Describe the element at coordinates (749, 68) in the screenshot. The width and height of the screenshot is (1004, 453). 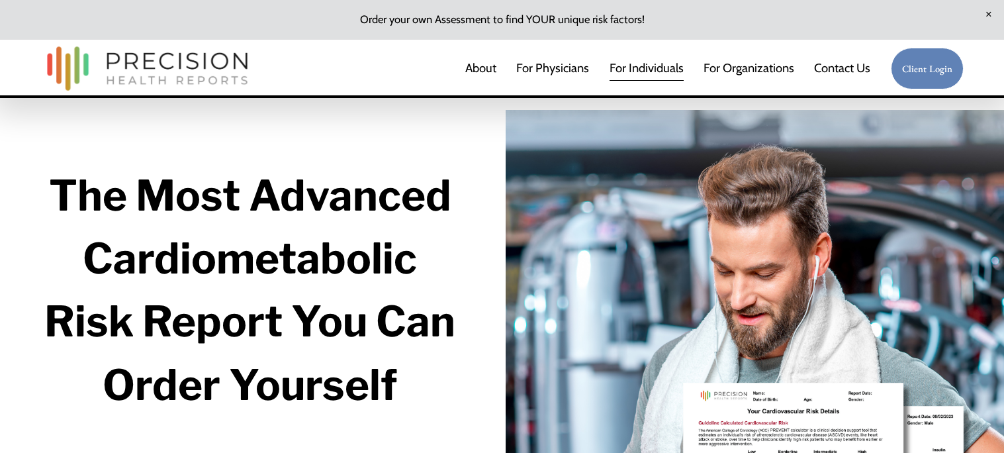
I see `span: For Organizations` at that location.